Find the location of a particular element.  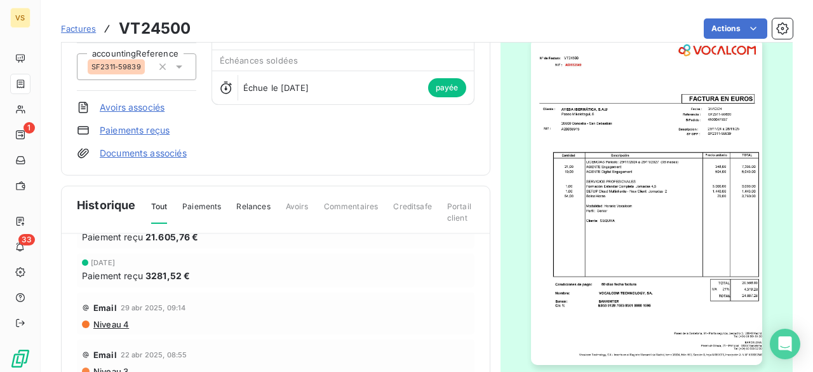

span: Factures is located at coordinates (78, 29).